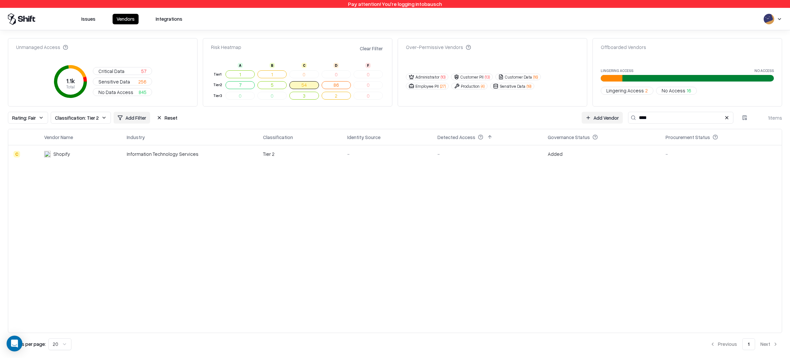 This screenshot has width=790, height=358. I want to click on button: Issues, so click(88, 19).